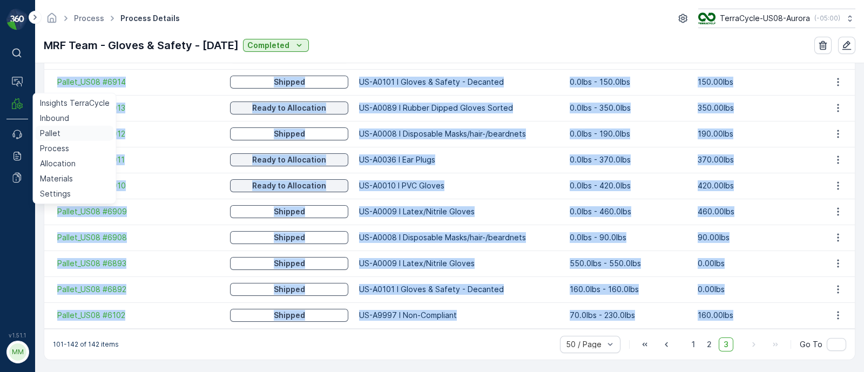 This screenshot has height=372, width=864. Describe the element at coordinates (756, 134) in the screenshot. I see `p: 190.00lbs` at that location.